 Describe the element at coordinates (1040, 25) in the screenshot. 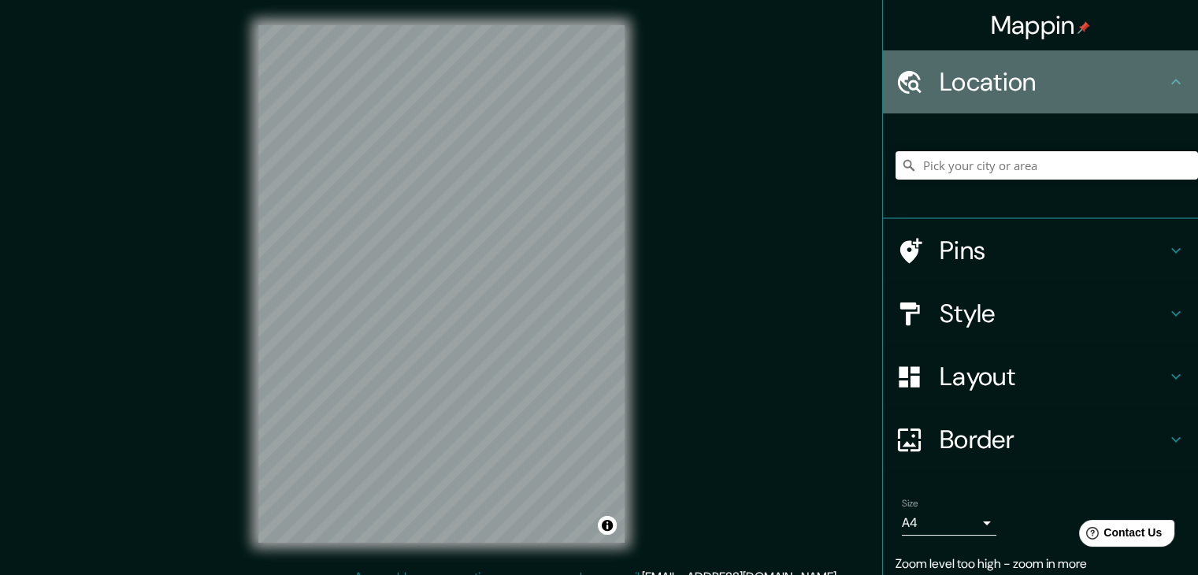

I see `h4: Mappin` at that location.